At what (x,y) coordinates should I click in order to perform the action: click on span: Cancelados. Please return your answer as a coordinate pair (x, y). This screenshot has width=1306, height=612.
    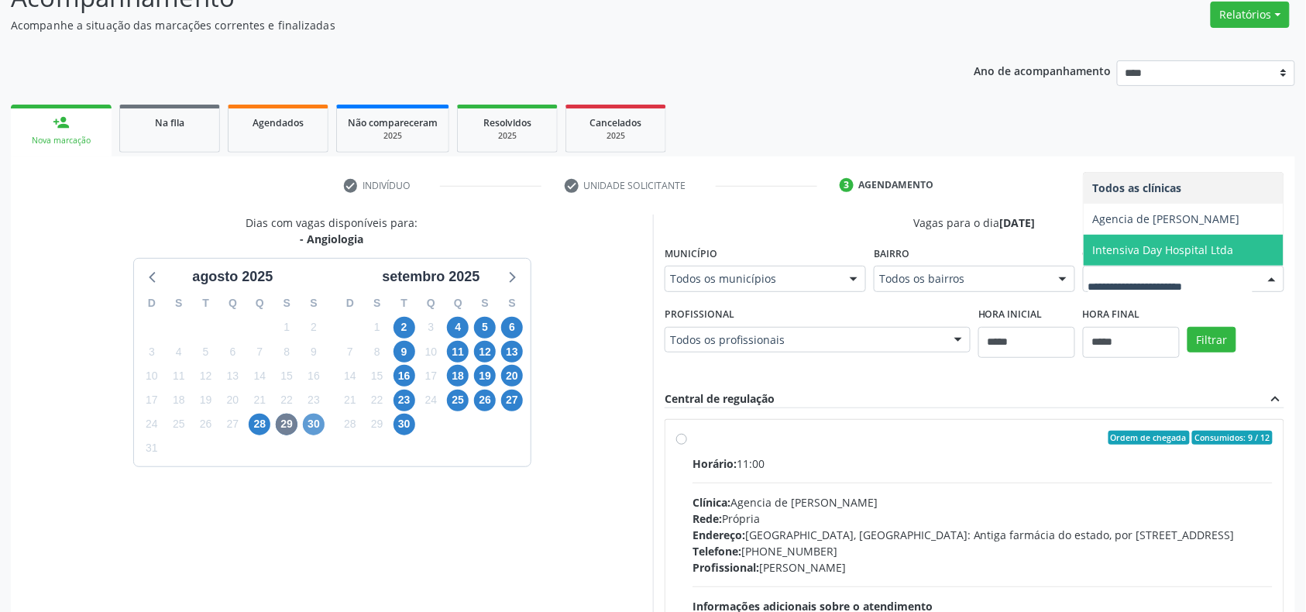
    Looking at the image, I should click on (616, 122).